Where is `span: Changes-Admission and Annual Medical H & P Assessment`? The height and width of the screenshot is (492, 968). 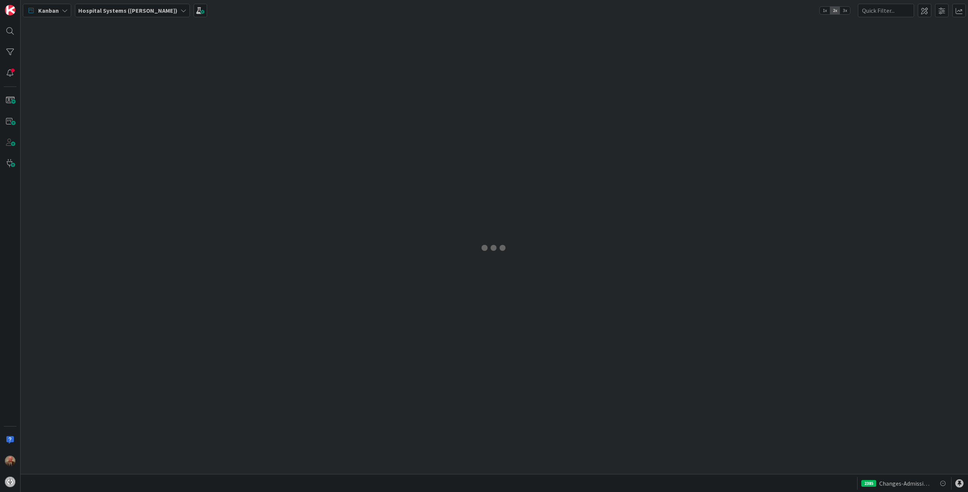 span: Changes-Admission and Annual Medical H & P Assessment is located at coordinates (906, 483).